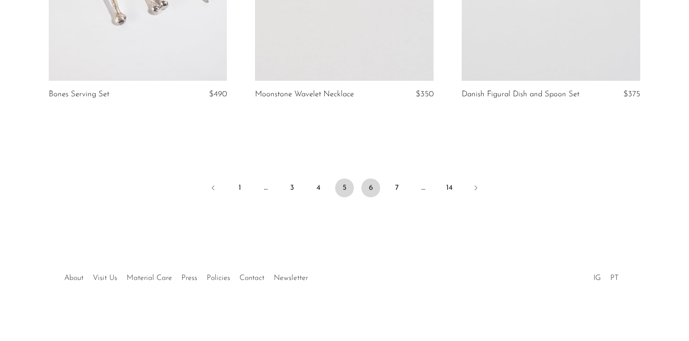 This screenshot has height=341, width=689. What do you see at coordinates (252, 278) in the screenshot?
I see `a: Contact` at bounding box center [252, 278].